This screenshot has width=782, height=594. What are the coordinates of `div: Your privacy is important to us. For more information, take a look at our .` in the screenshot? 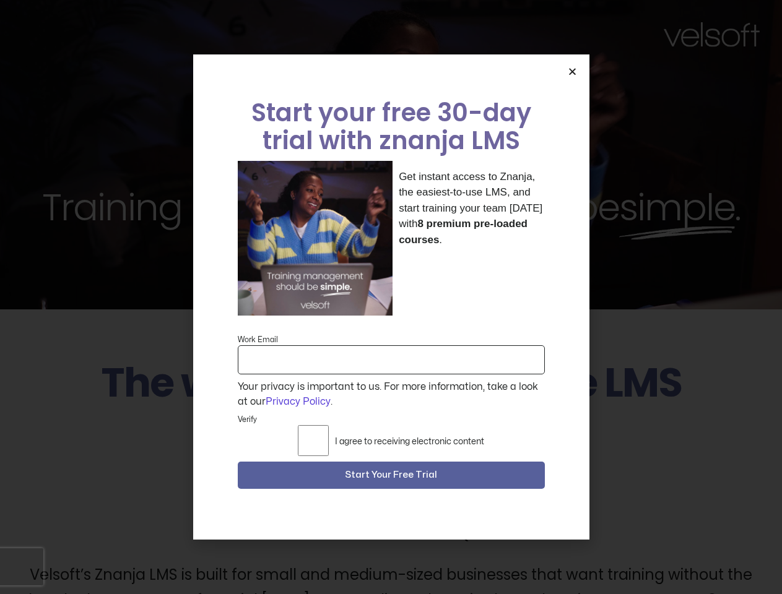 It's located at (391, 394).